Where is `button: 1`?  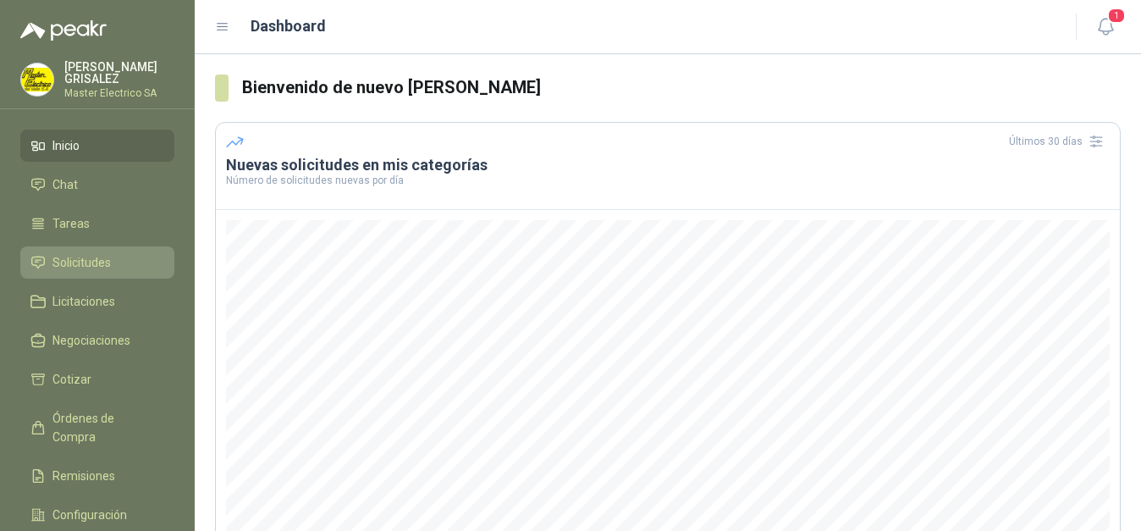 button: 1 is located at coordinates (1106, 27).